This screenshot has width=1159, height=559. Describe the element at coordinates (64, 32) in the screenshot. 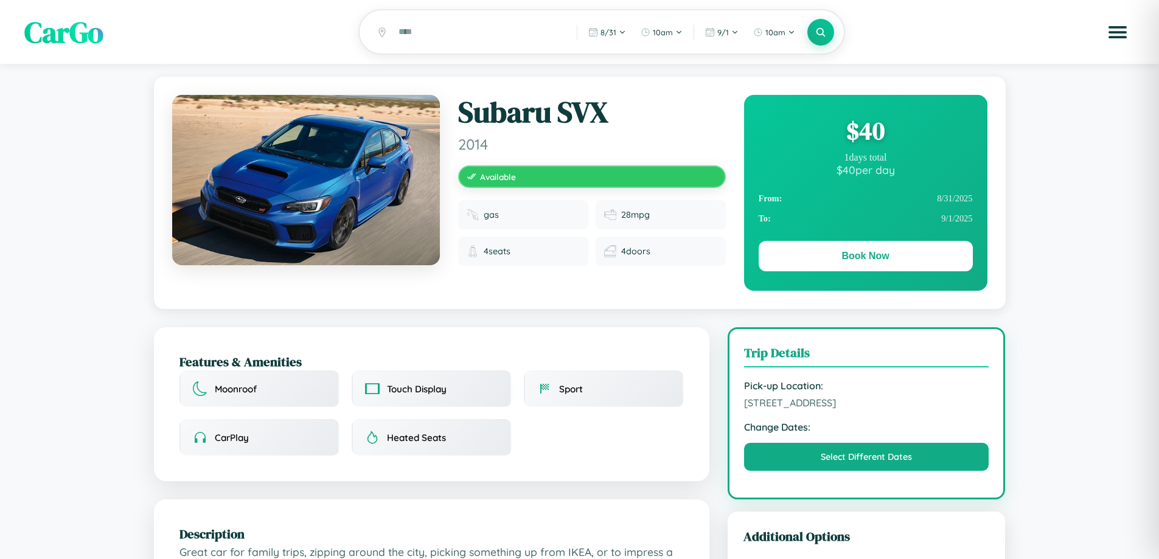

I see `span: CarGo` at that location.